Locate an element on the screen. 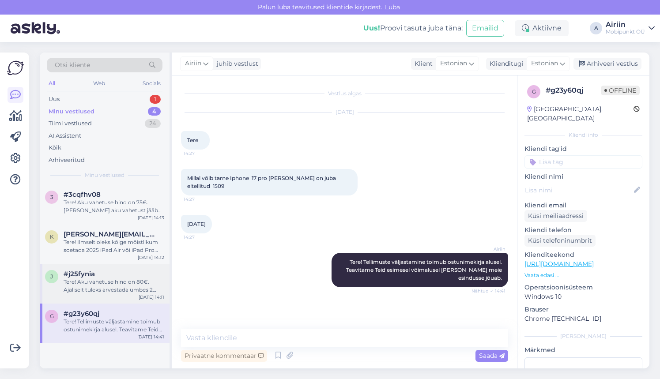  input: Lisa nimi is located at coordinates (579, 190).